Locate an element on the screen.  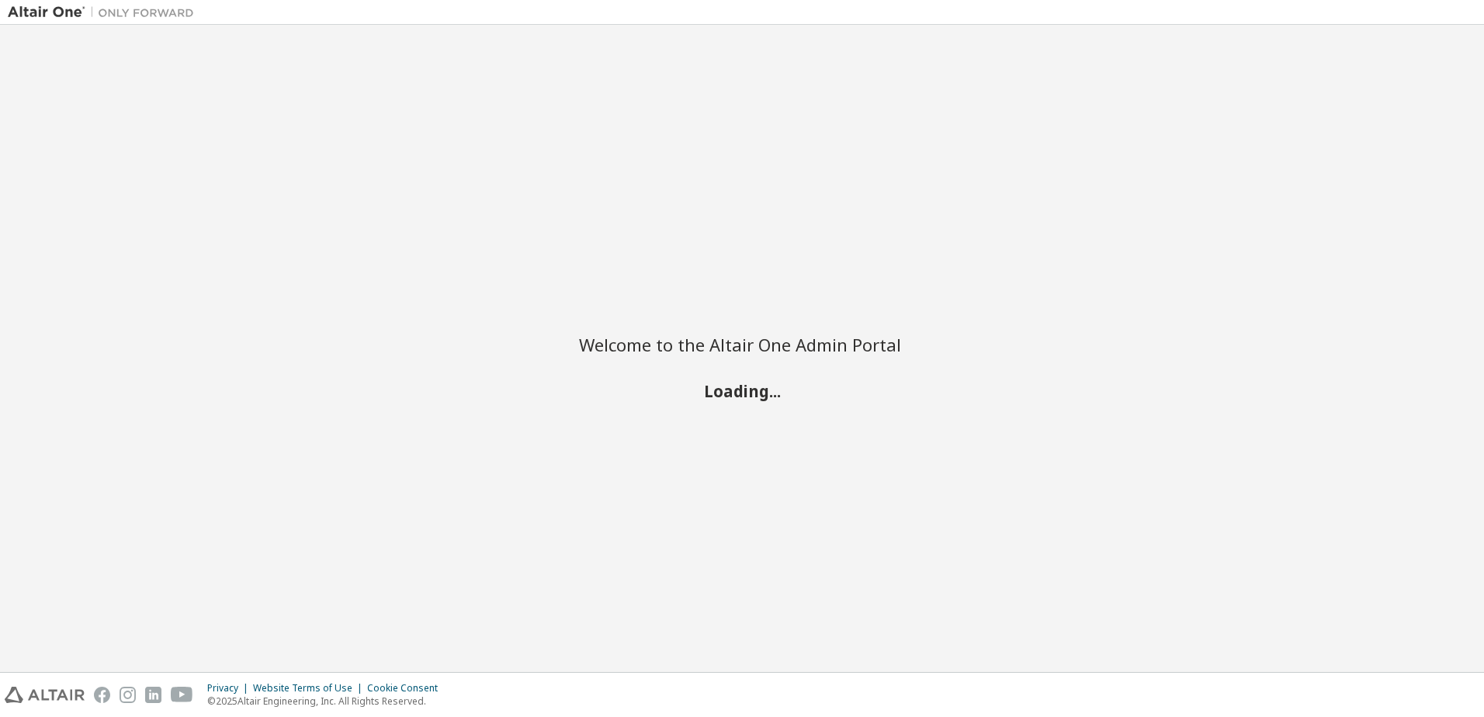
div: Cookie Consent is located at coordinates (407, 689).